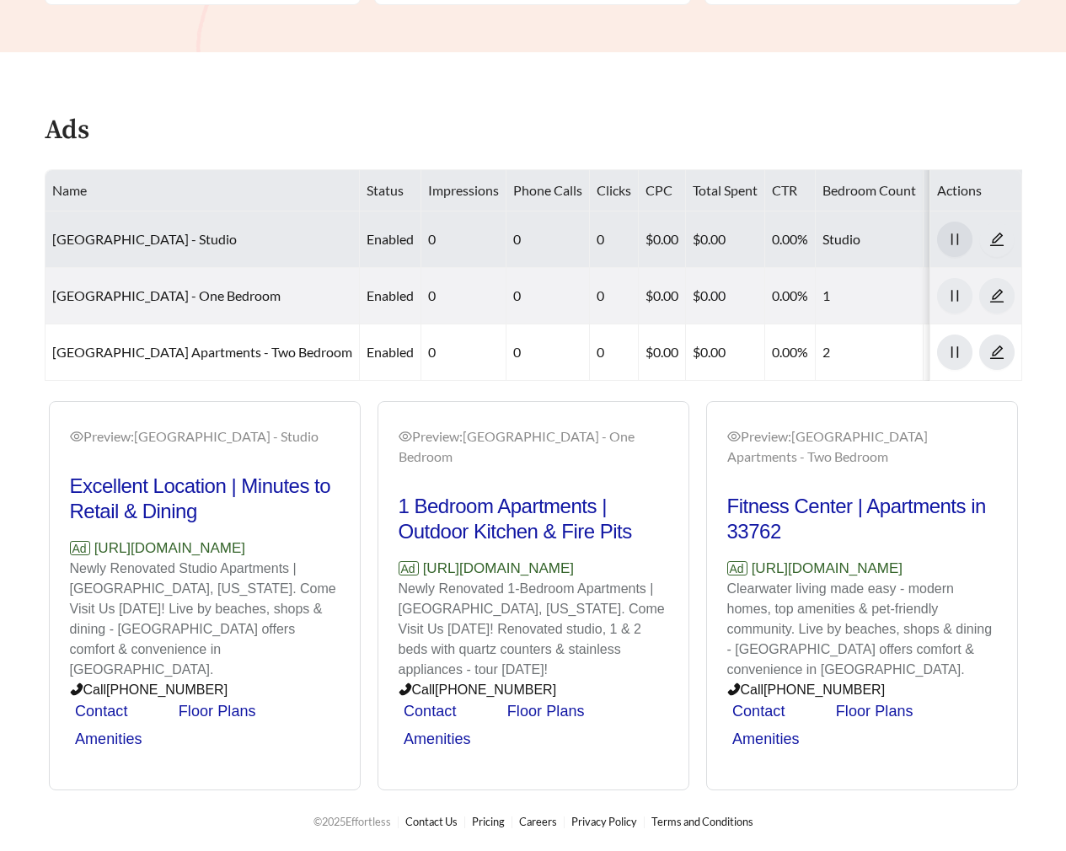 The width and height of the screenshot is (1066, 851). Describe the element at coordinates (390, 191) in the screenshot. I see `th: Status` at that location.